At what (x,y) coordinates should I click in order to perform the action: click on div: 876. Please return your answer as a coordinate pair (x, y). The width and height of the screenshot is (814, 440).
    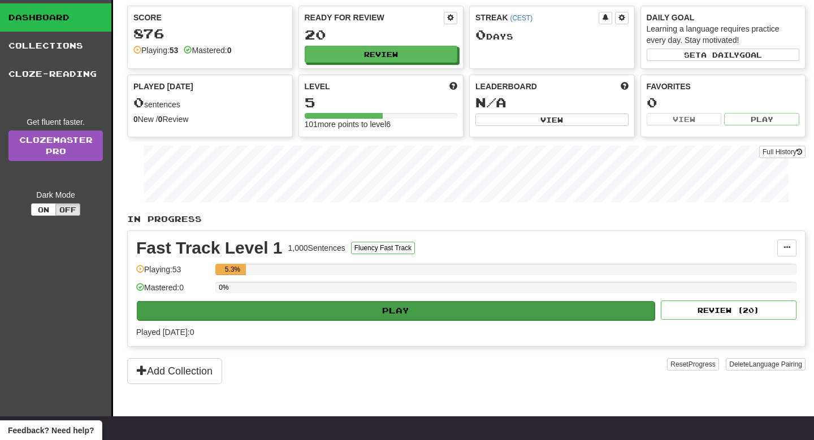
    Looking at the image, I should click on (210, 33).